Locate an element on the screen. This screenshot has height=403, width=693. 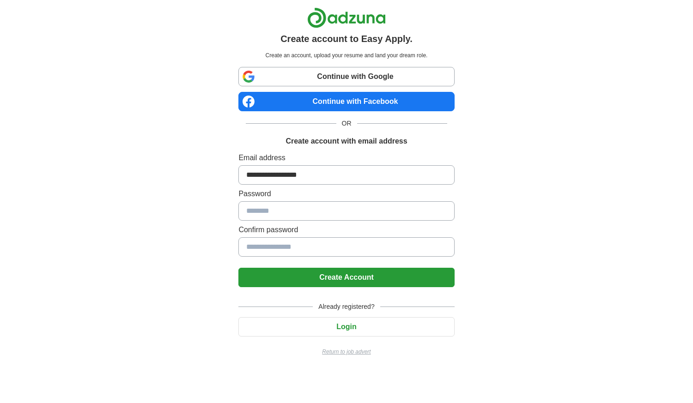
img: Adzuna logo is located at coordinates (346, 18).